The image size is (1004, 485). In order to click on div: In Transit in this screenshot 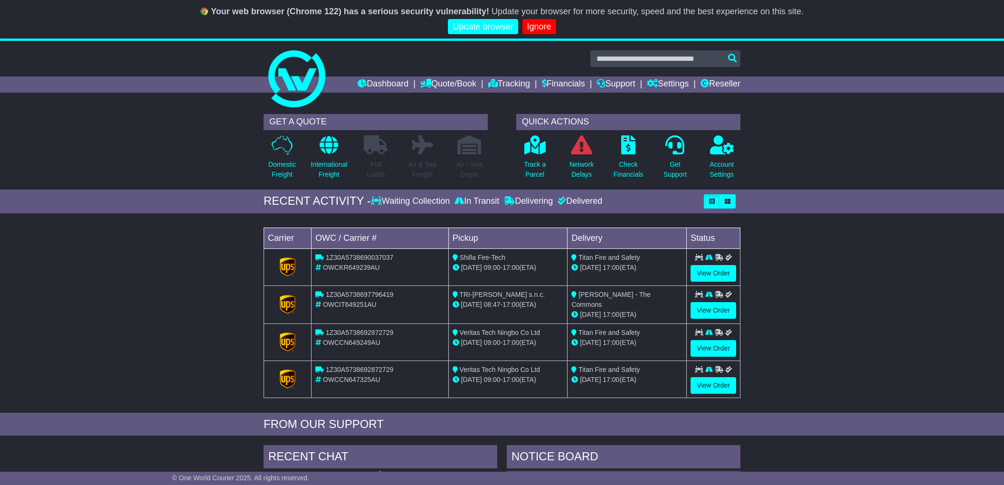, I will do `click(477, 201)`.